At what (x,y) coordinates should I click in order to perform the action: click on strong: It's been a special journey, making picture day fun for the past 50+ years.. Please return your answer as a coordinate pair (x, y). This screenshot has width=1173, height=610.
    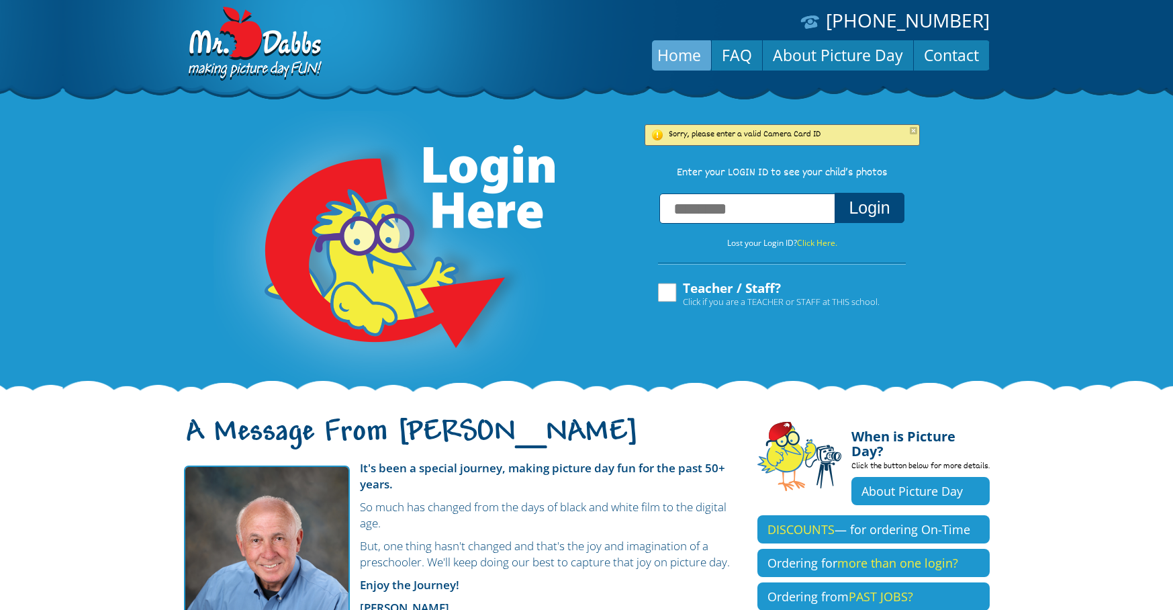
    Looking at the image, I should click on (542, 475).